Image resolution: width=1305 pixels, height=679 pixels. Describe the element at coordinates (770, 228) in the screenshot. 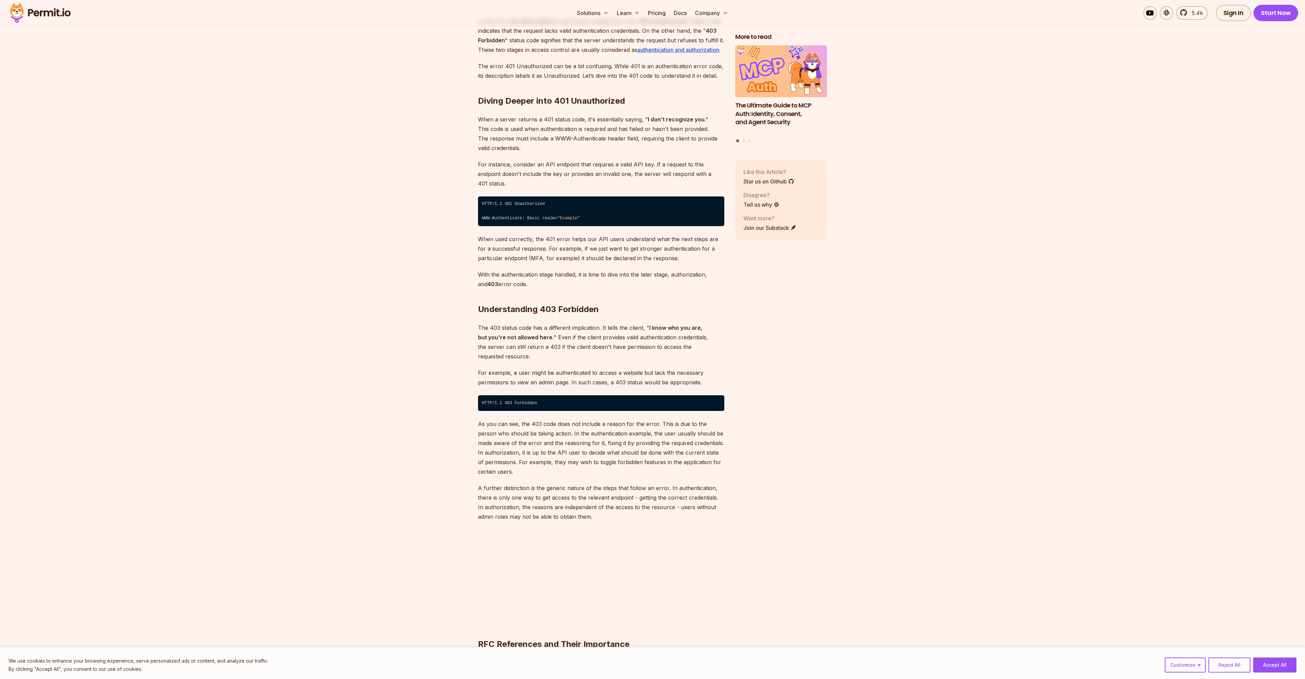

I see `a: Join our Substack` at that location.